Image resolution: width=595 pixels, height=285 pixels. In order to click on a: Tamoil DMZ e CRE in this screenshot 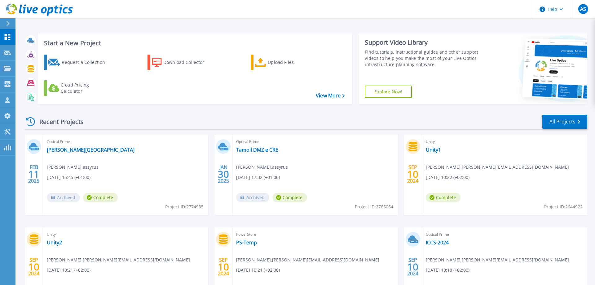, I will do `click(257, 150)`.